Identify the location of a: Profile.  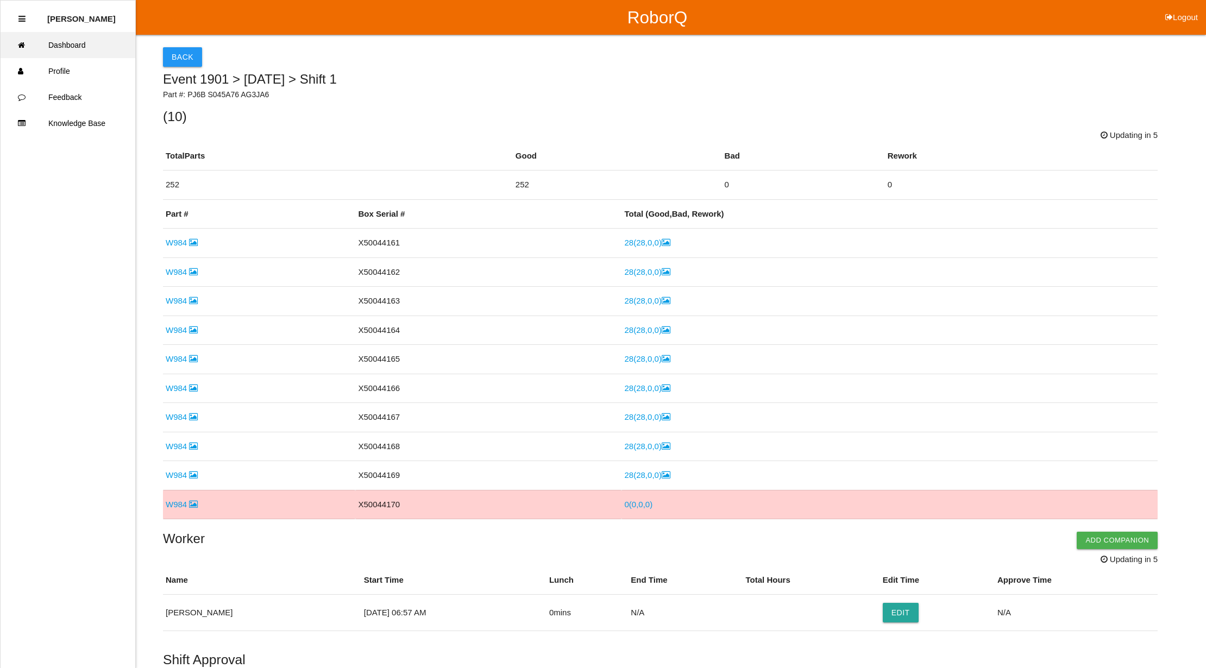
(68, 71).